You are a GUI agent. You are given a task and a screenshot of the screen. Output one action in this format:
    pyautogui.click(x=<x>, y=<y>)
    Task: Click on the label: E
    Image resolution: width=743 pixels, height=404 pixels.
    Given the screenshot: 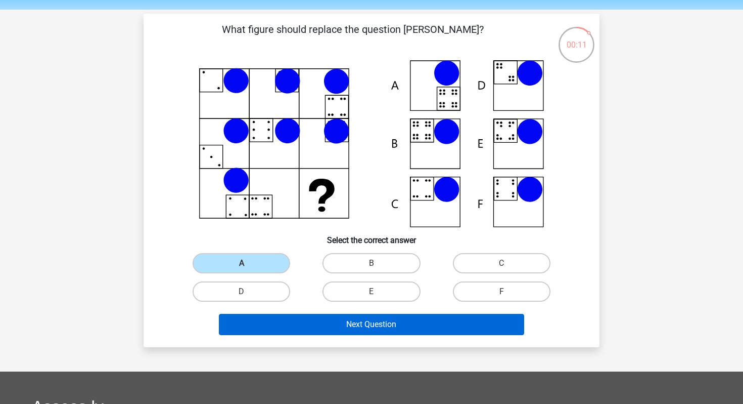 What is the action you would take?
    pyautogui.click(x=371, y=291)
    